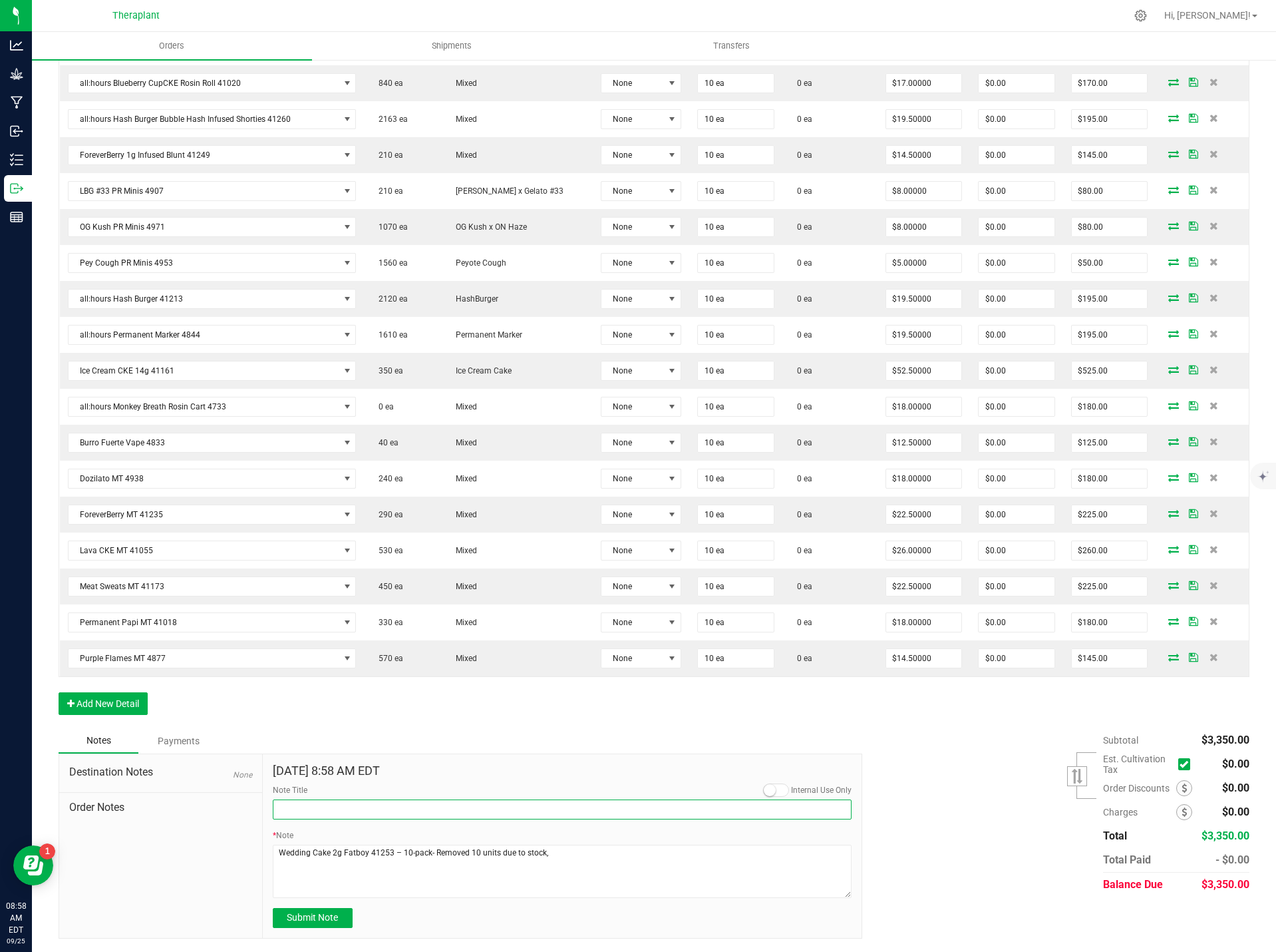 The width and height of the screenshot is (1276, 952). What do you see at coordinates (390, 263) in the screenshot?
I see `span: 1560 ea` at bounding box center [390, 263].